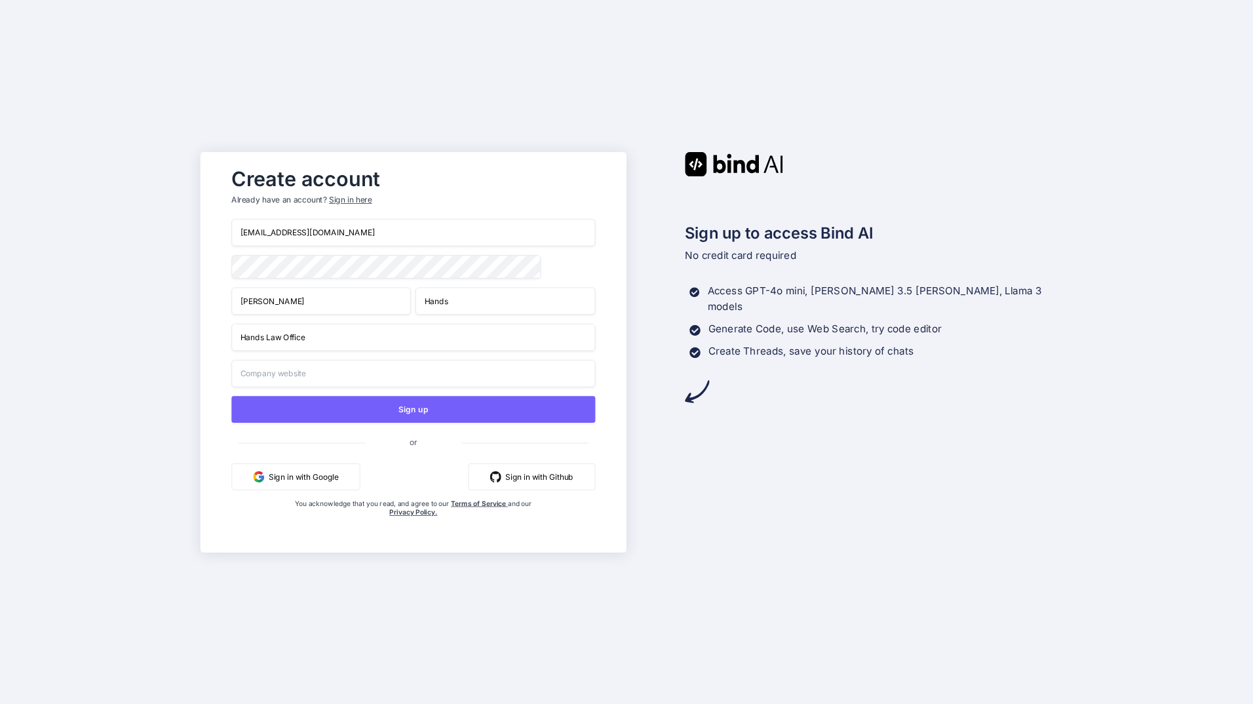 The height and width of the screenshot is (704, 1253). What do you see at coordinates (414, 521) in the screenshot?
I see `div: You acknowledge that you read, and agree to our and our` at bounding box center [414, 521].